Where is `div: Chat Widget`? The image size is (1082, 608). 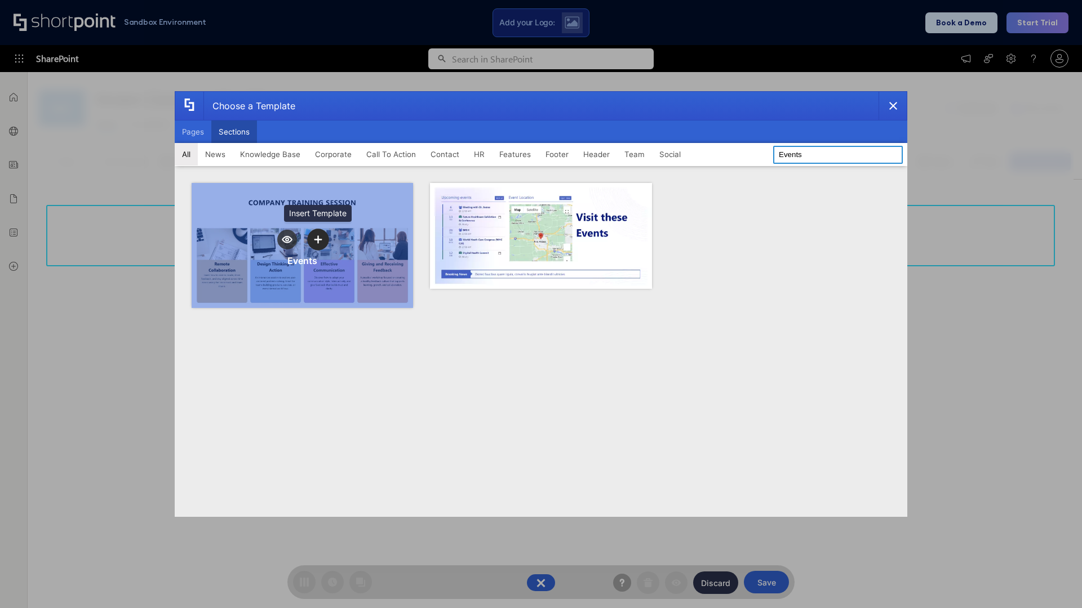
div: Chat Widget is located at coordinates (980, 543).